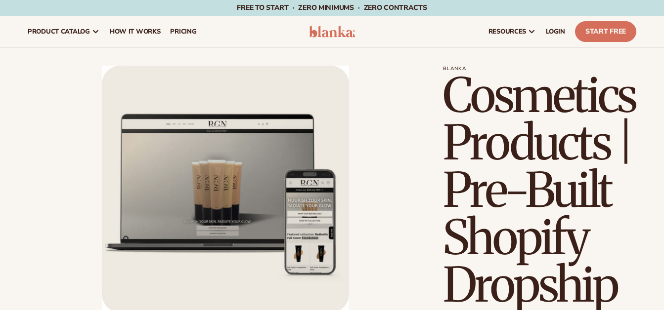 Image resolution: width=664 pixels, height=310 pixels. Describe the element at coordinates (332, 7) in the screenshot. I see `span: Free to start · ZERO minimums · ZERO contracts` at that location.